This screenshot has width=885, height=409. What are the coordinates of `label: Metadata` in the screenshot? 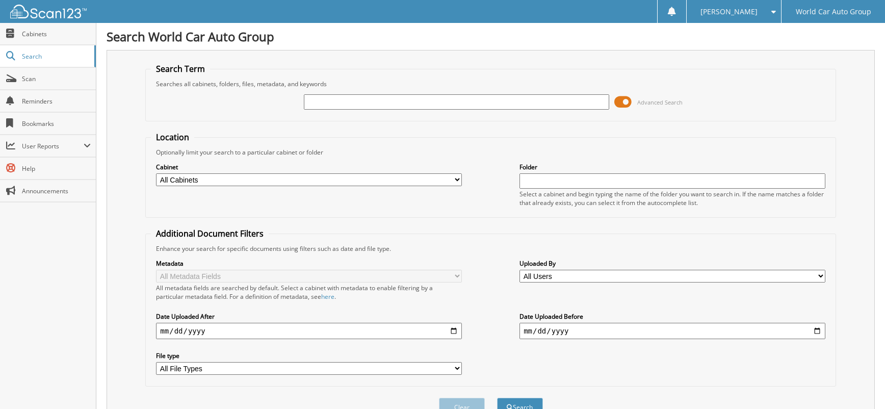 It's located at (309, 263).